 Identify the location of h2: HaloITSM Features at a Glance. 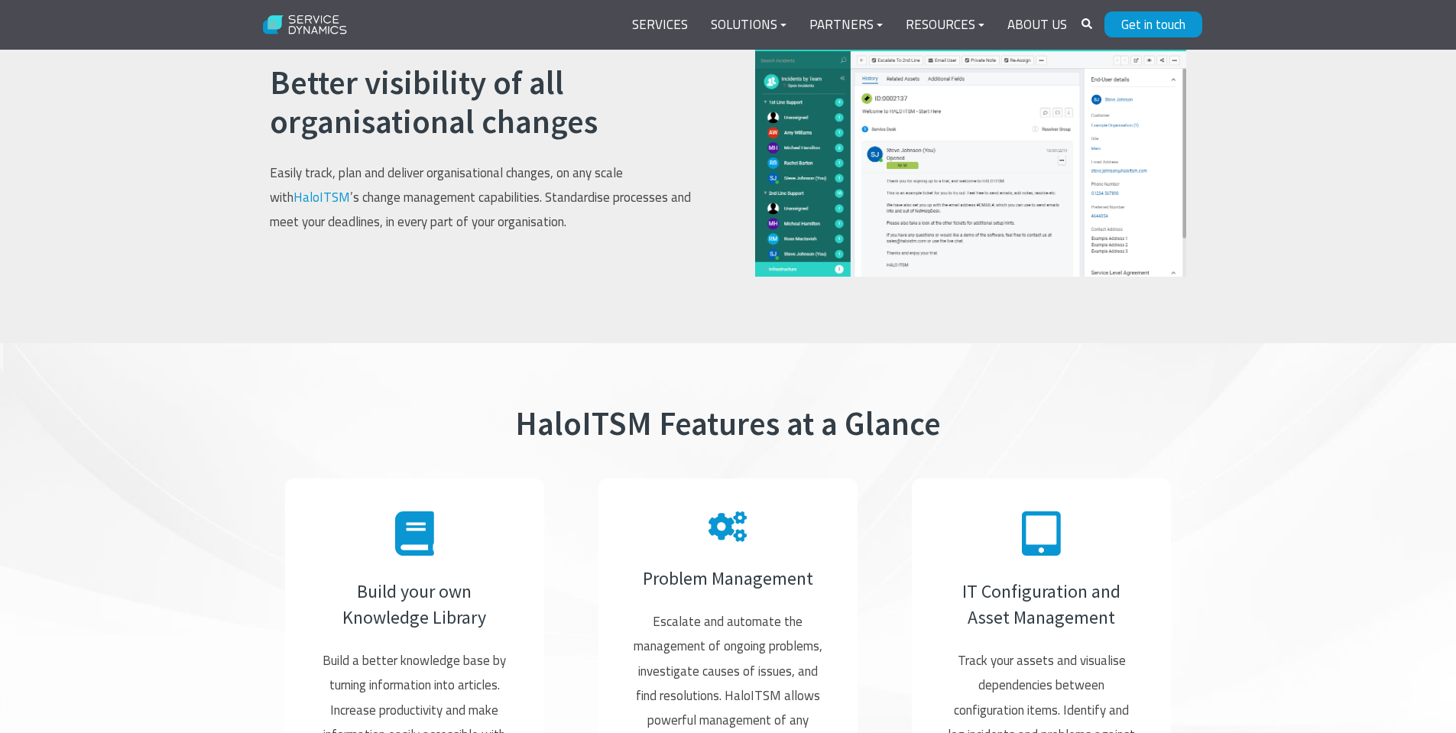
(729, 424).